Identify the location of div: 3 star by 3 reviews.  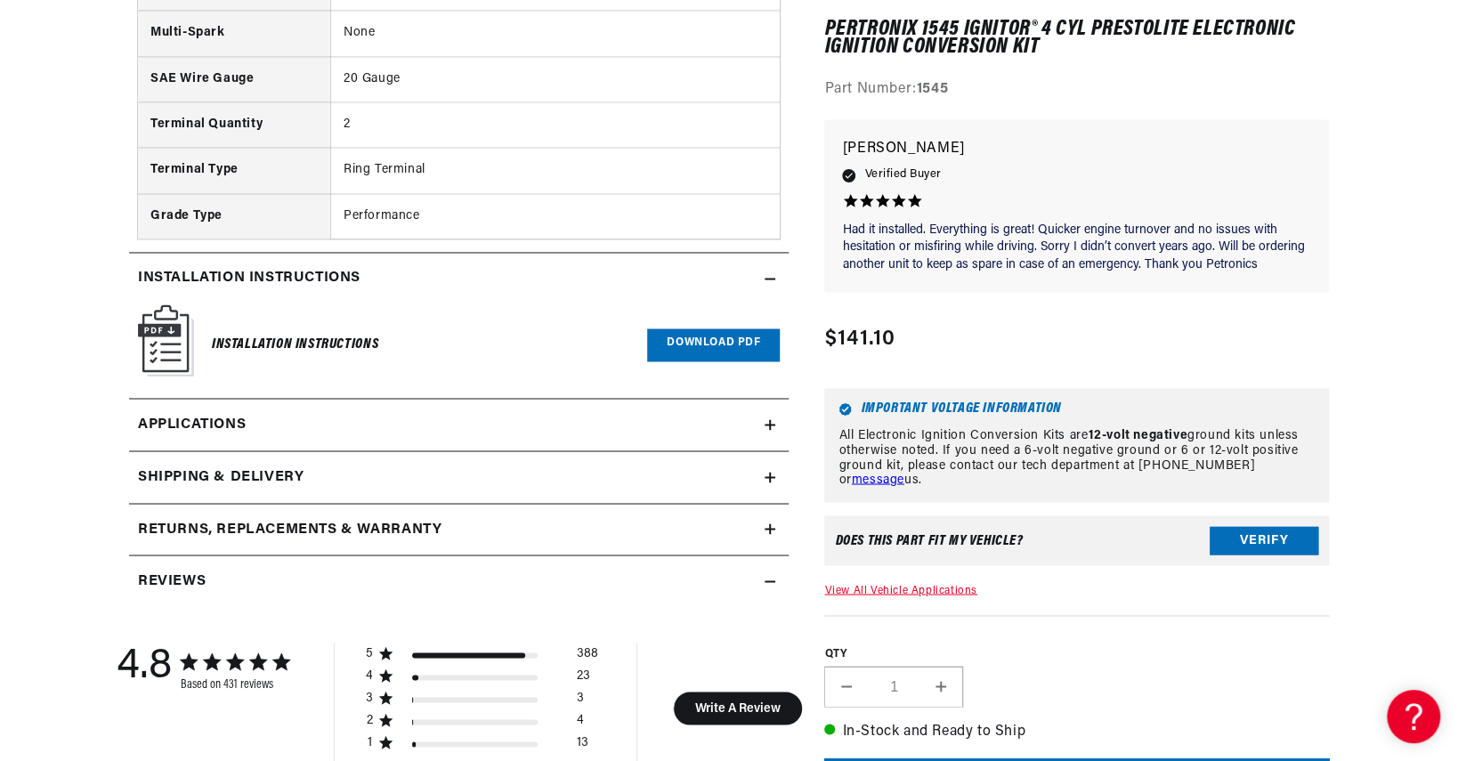
(482, 701).